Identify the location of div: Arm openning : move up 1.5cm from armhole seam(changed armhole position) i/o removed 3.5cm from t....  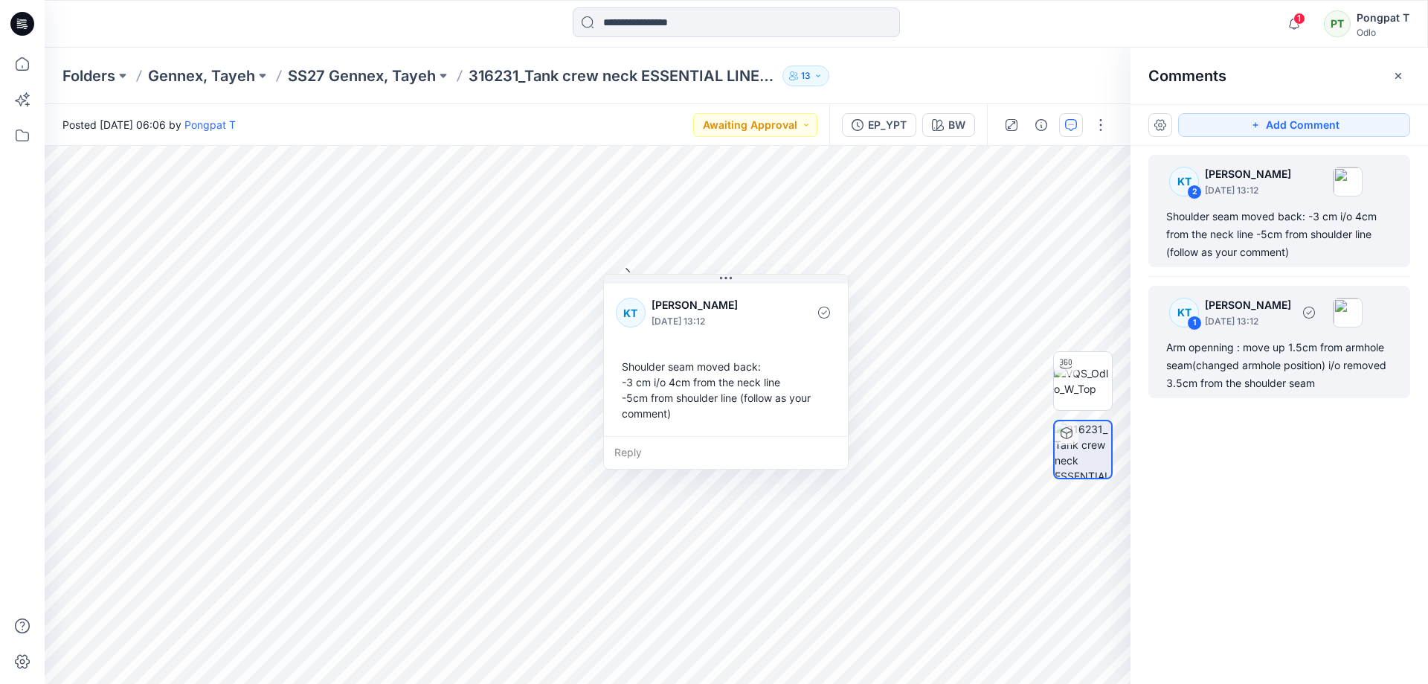
(1279, 365).